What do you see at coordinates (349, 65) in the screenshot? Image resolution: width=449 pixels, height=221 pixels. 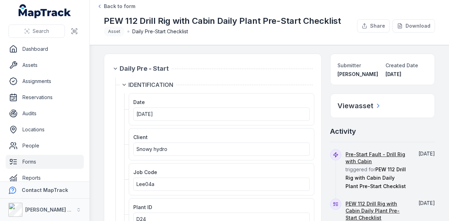 I see `span: Submitter` at bounding box center [349, 65].